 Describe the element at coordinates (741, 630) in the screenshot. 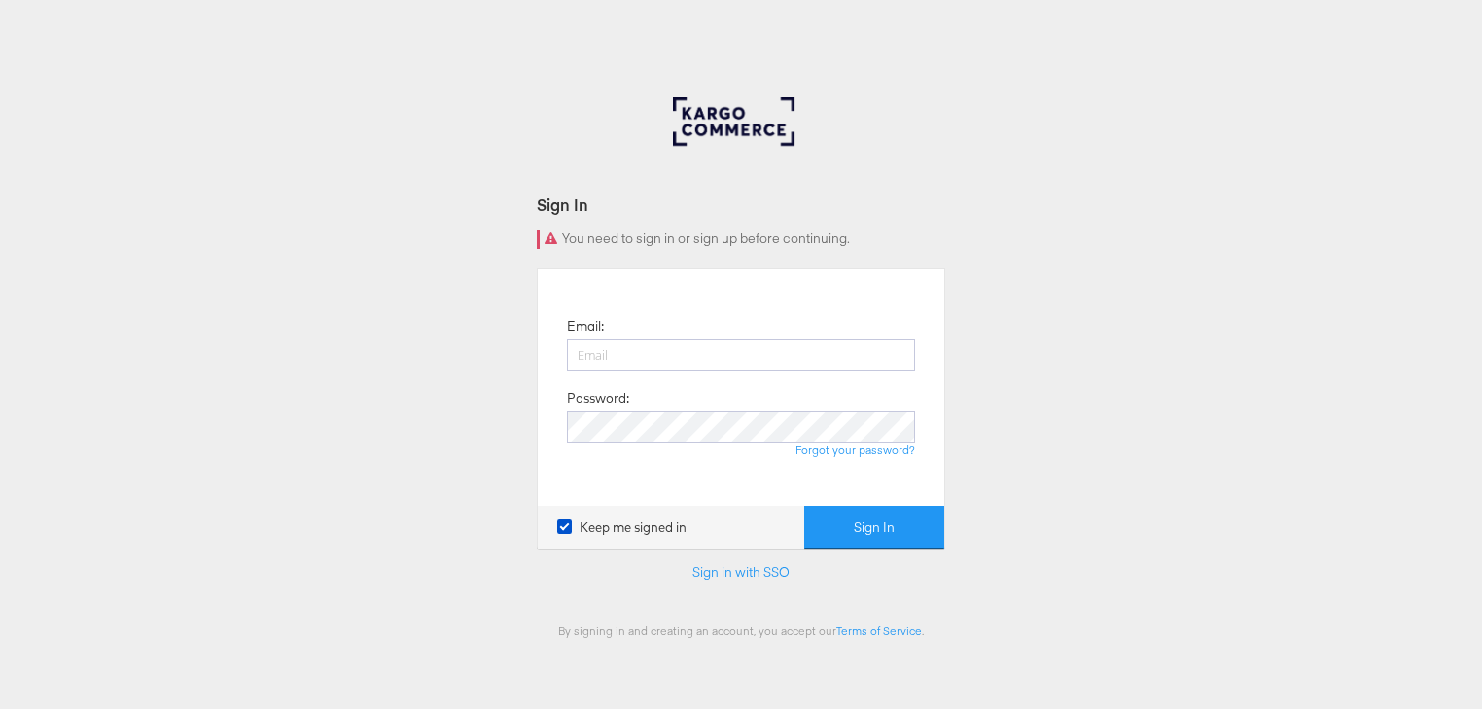

I see `div: By signing in and creating an account, you accept our .` at that location.